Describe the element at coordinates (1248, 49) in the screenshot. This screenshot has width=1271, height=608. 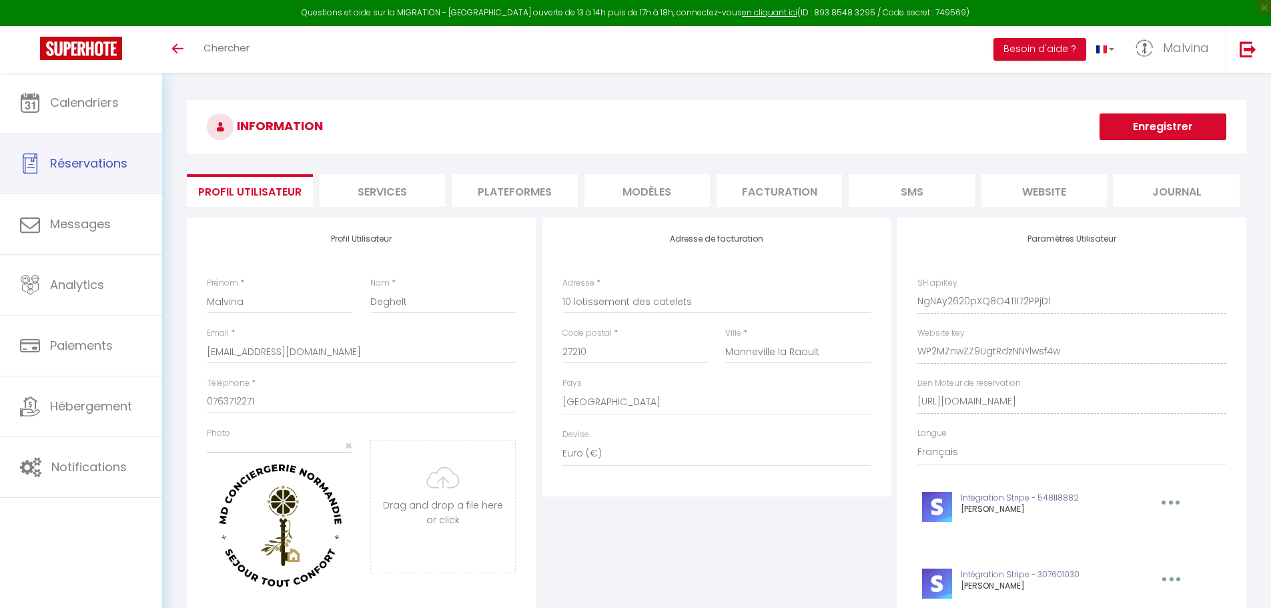
I see `img: logout` at that location.